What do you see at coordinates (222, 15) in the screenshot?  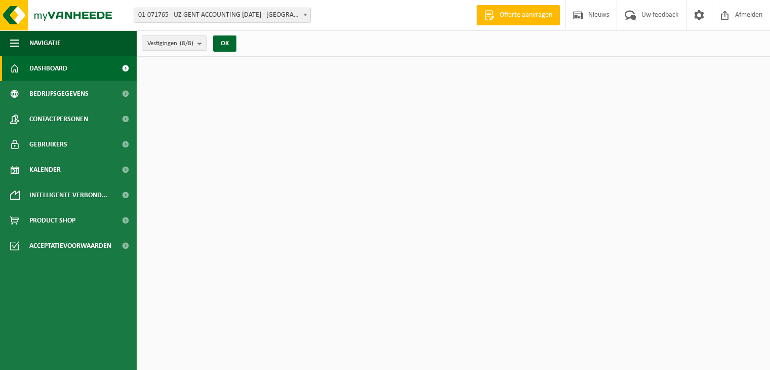 I see `span: 01-071765 - UZ GENT-ACCOUNTING 0 BC - GENT` at bounding box center [222, 15].